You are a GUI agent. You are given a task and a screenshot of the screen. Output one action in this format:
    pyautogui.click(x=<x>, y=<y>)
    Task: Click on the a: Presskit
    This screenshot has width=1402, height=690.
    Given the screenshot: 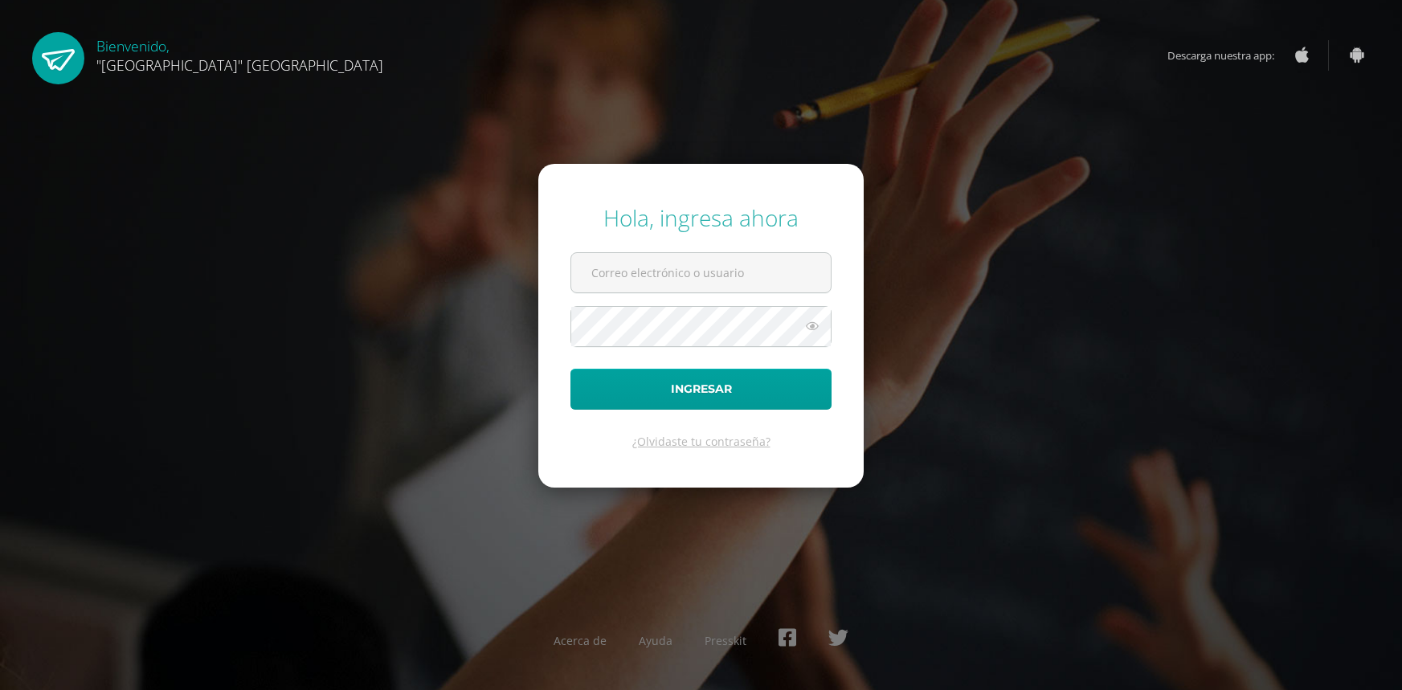 What is the action you would take?
    pyautogui.click(x=725, y=640)
    